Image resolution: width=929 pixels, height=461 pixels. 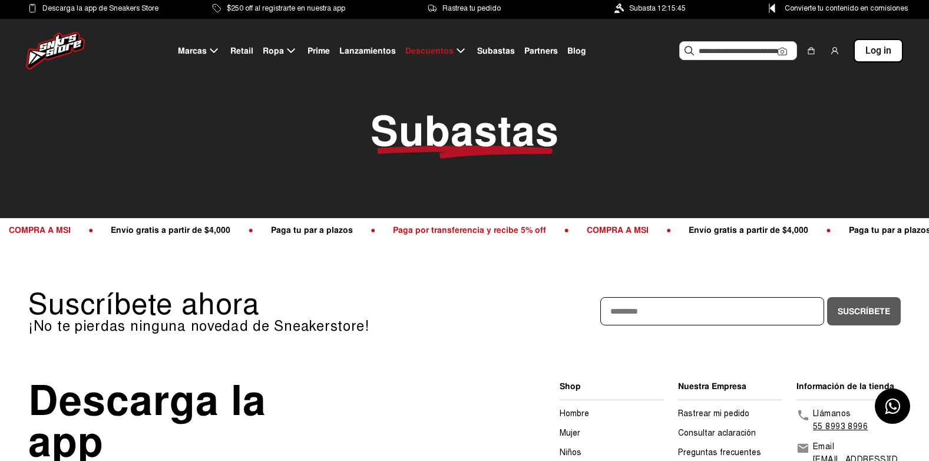 What do you see at coordinates (246, 304) in the screenshot?
I see `p: Suscríbete ahora` at bounding box center [246, 304].